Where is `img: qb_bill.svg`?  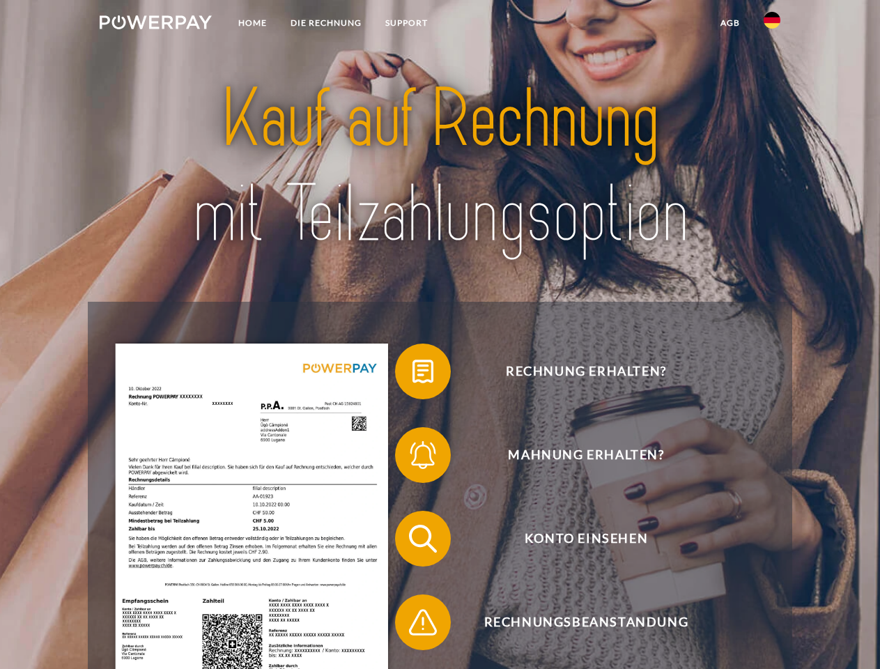 img: qb_bill.svg is located at coordinates (423, 371).